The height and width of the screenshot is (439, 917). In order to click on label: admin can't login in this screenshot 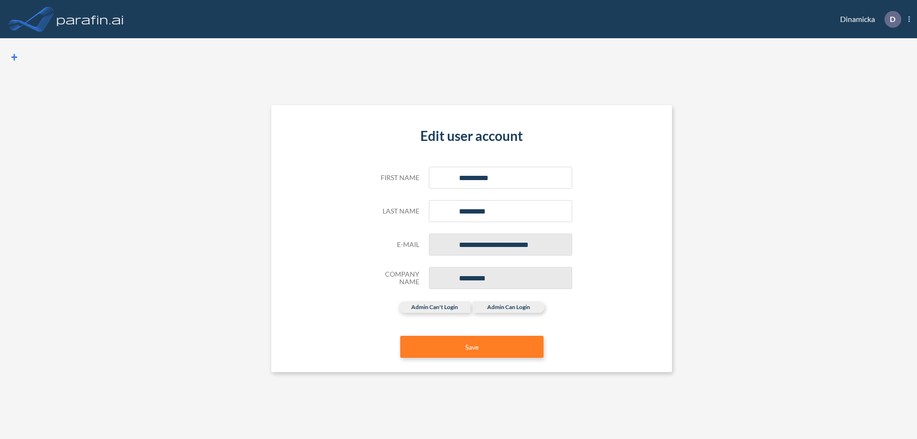, I will do `click(435, 307)`.